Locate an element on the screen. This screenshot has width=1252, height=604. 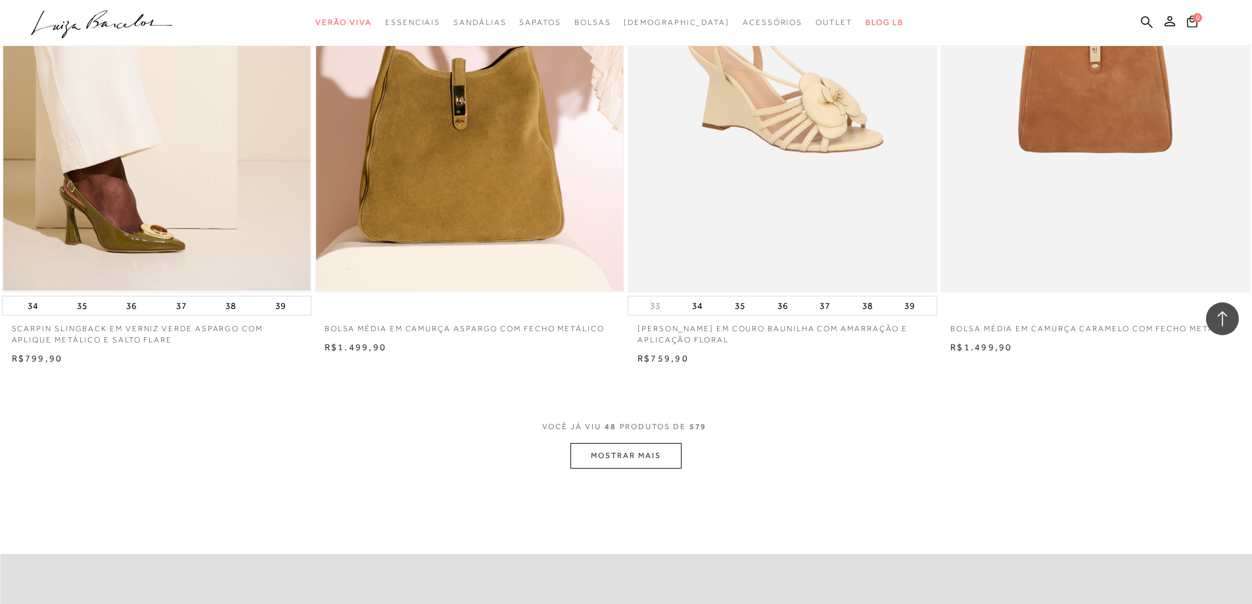
p: SCARPIN SLINGBACK EM VERNIZ VERDE ASPARGO COM APLIQUE METÁLICO E SALTO FLARE is located at coordinates (156, 331).